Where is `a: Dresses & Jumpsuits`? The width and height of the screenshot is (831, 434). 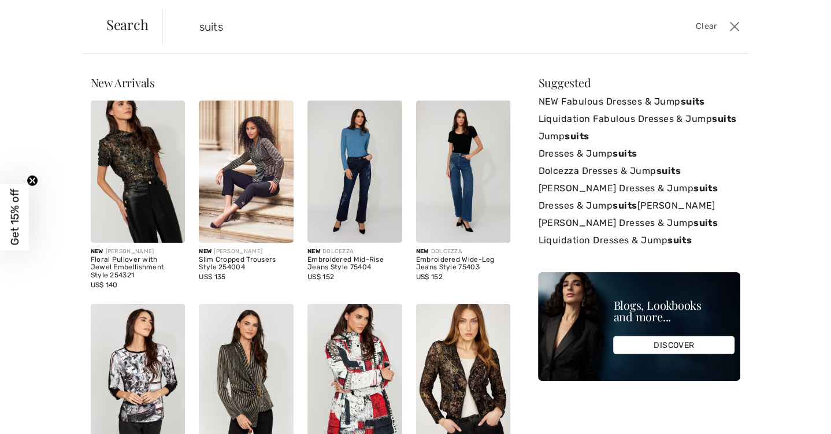
a: Dresses & Jumpsuits is located at coordinates (639, 154).